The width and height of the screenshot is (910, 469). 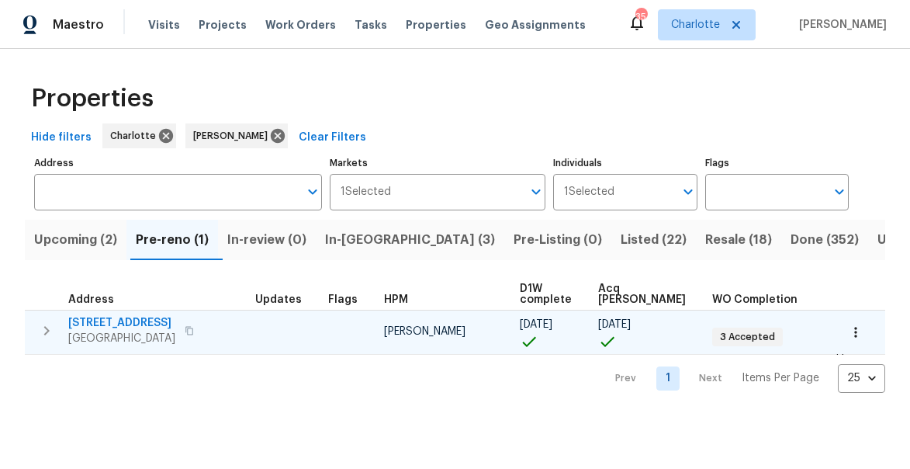 What do you see at coordinates (558, 240) in the screenshot?
I see `span: Pre-Listing (0)` at bounding box center [558, 240].